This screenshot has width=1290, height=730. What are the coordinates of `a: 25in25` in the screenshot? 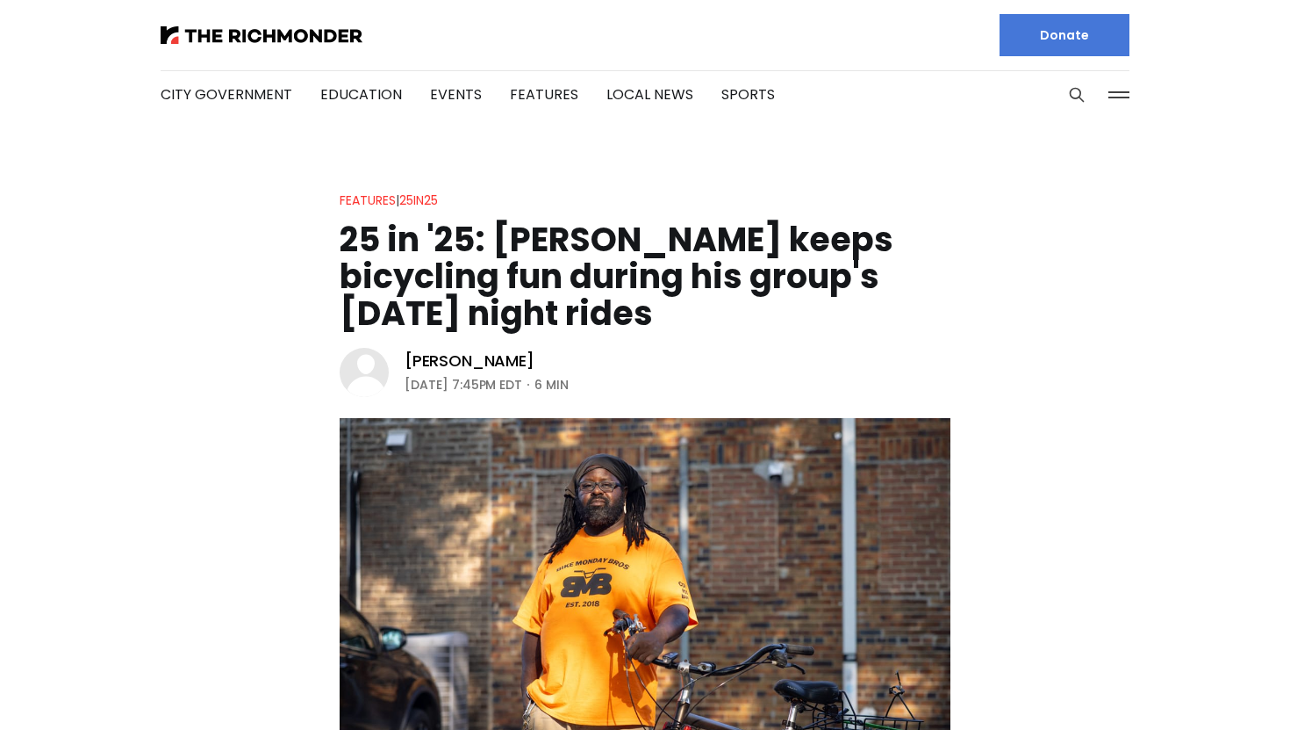 It's located at (419, 200).